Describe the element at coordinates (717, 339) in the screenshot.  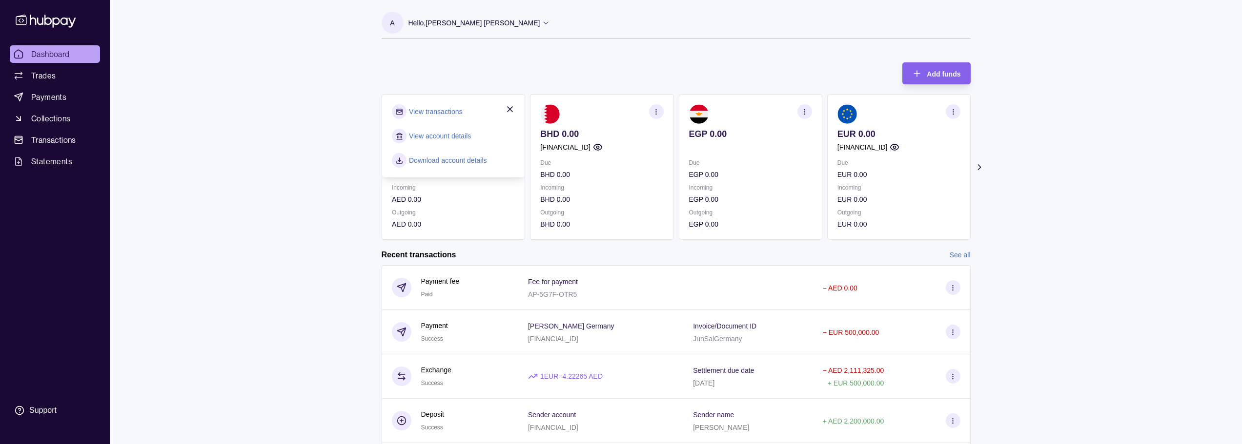
I see `p: JunSalGermany` at that location.